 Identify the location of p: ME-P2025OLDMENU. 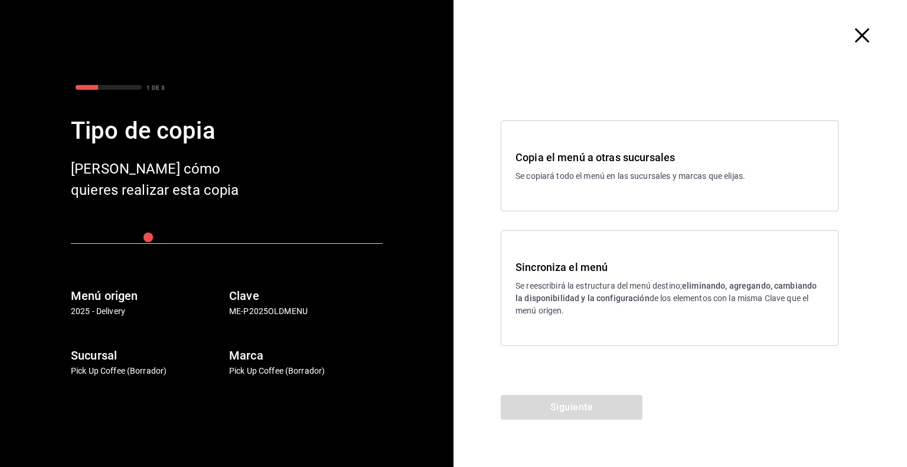
(306, 311).